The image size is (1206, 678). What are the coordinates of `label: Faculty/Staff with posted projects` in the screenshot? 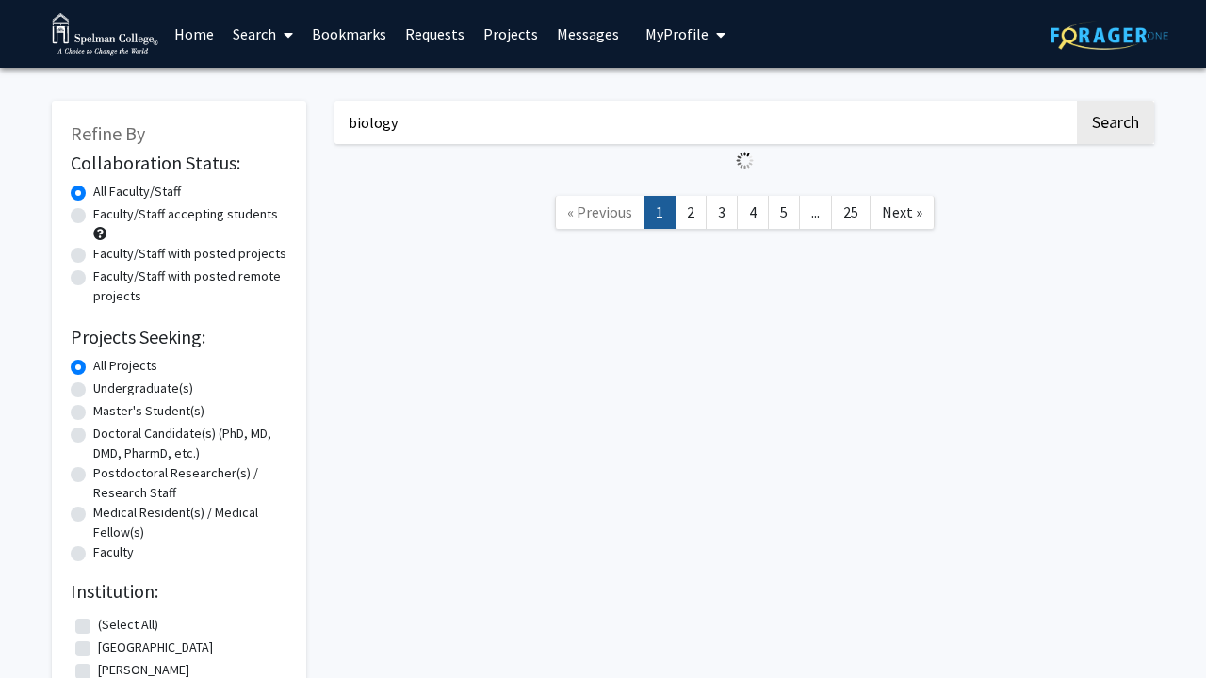 It's located at (189, 253).